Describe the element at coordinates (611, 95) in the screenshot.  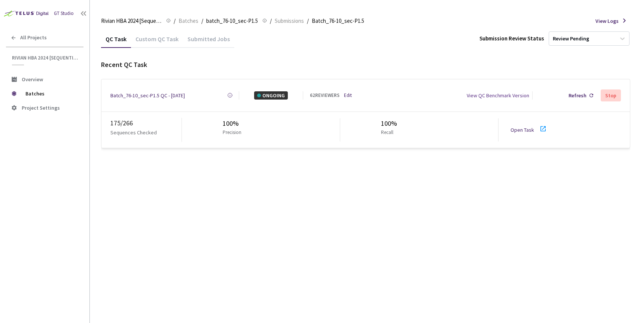
I see `div: Stop` at that location.